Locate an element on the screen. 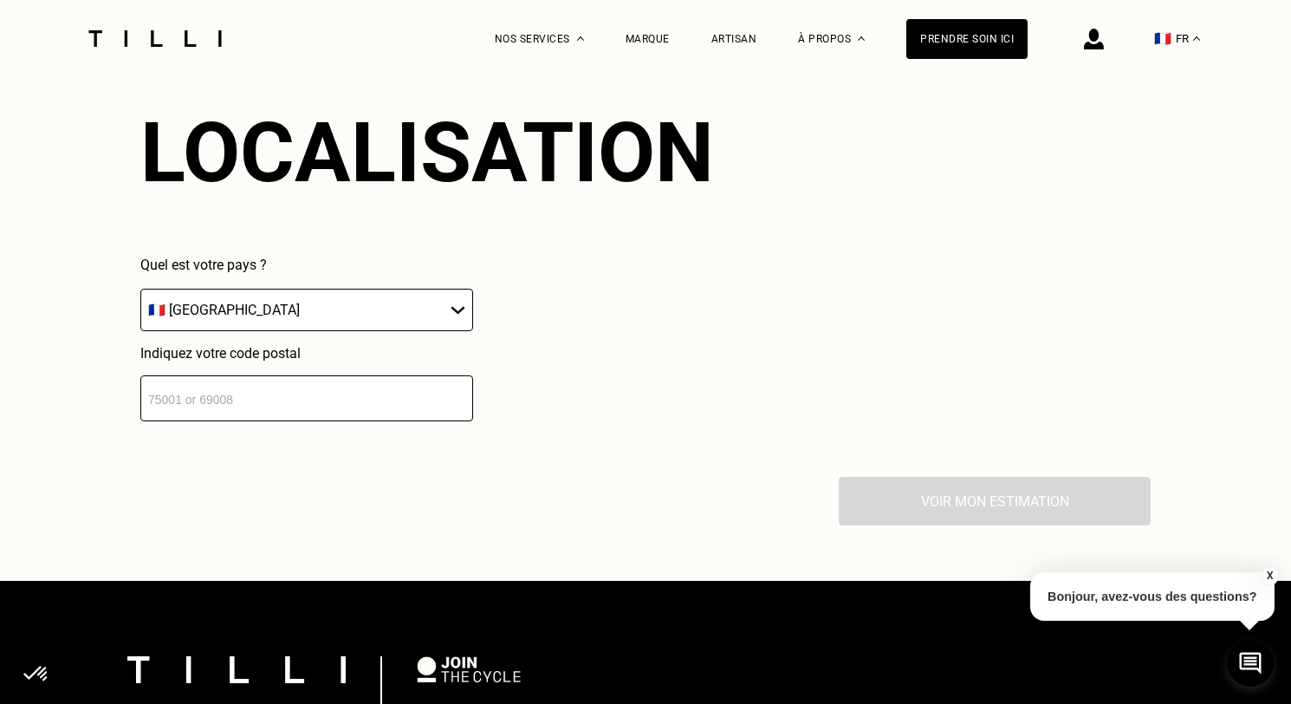  a: Marque is located at coordinates (647, 39).